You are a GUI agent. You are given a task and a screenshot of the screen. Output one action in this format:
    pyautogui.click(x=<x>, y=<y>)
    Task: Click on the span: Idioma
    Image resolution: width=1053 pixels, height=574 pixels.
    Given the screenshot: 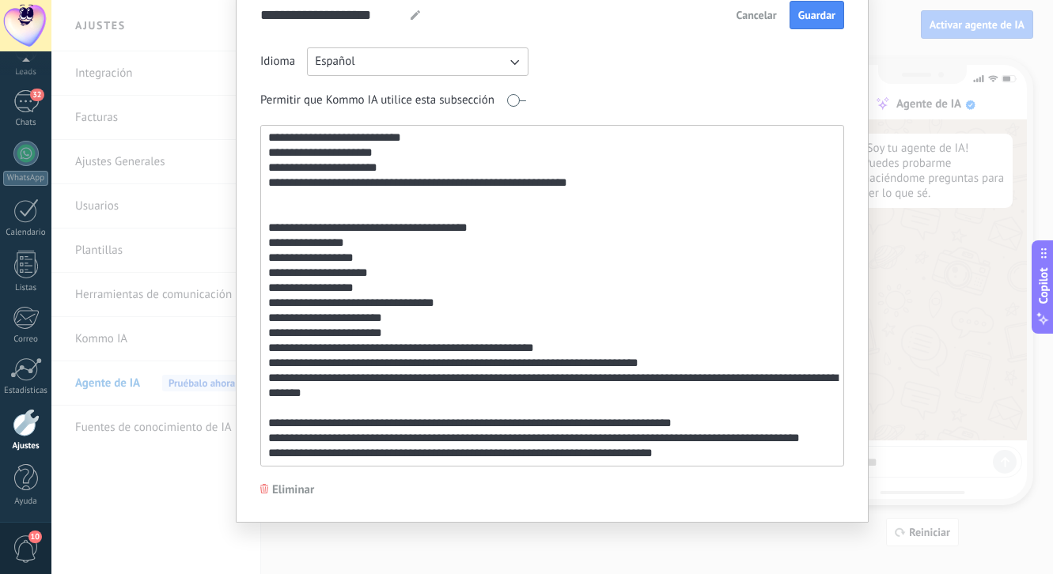 What is the action you would take?
    pyautogui.click(x=278, y=62)
    